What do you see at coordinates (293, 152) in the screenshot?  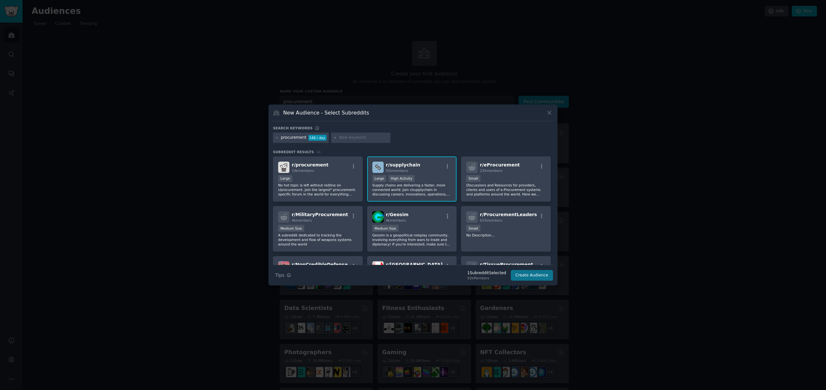 I see `span: Subreddit Results` at bounding box center [293, 152].